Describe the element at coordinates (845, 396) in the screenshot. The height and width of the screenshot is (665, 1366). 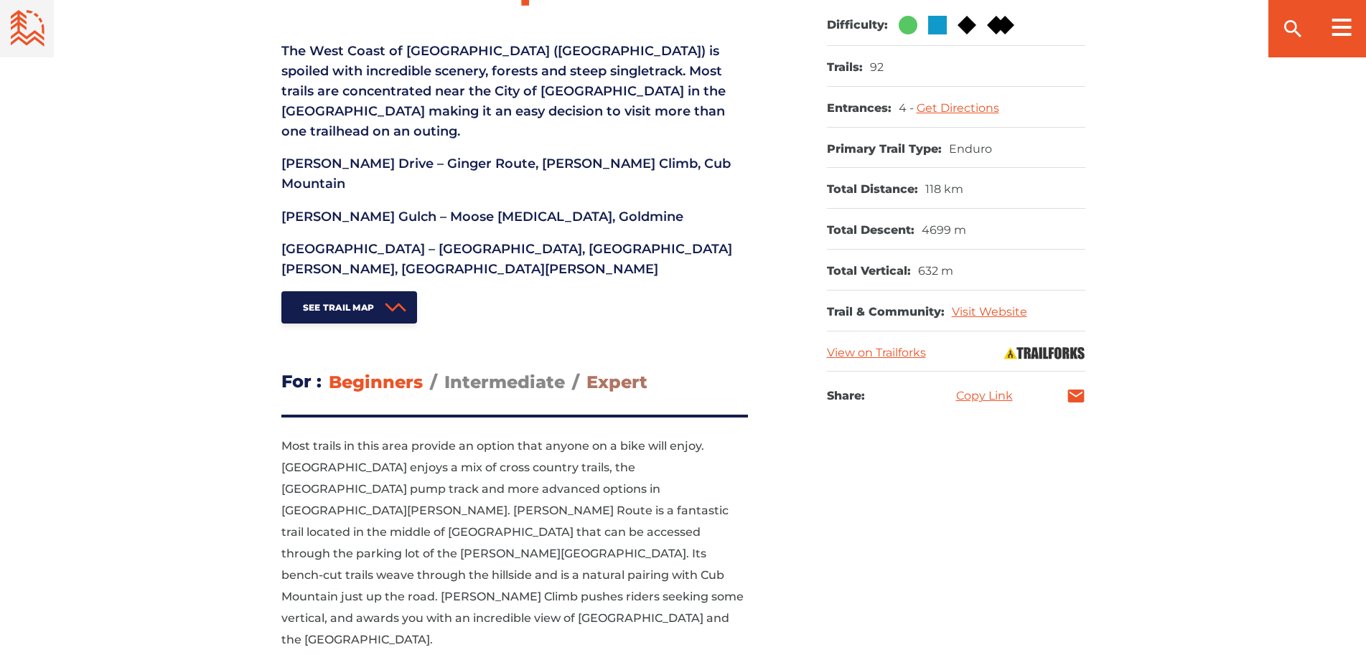
I see `h3: Share:` at that location.